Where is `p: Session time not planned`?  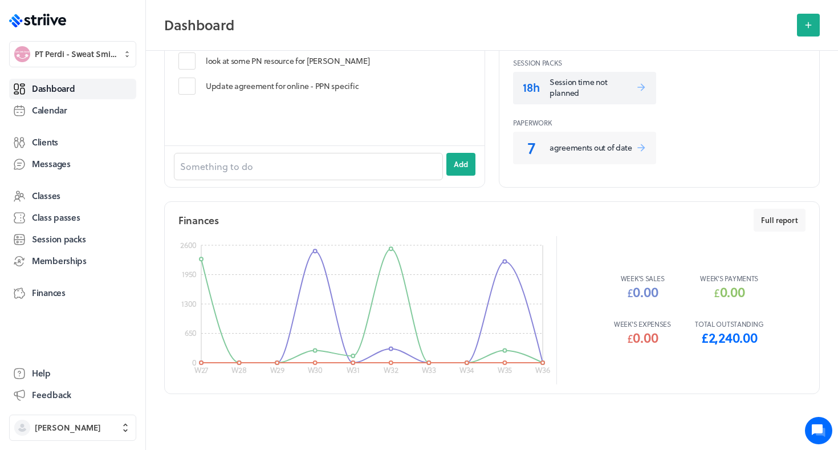
p: Session time not planned is located at coordinates (592, 87).